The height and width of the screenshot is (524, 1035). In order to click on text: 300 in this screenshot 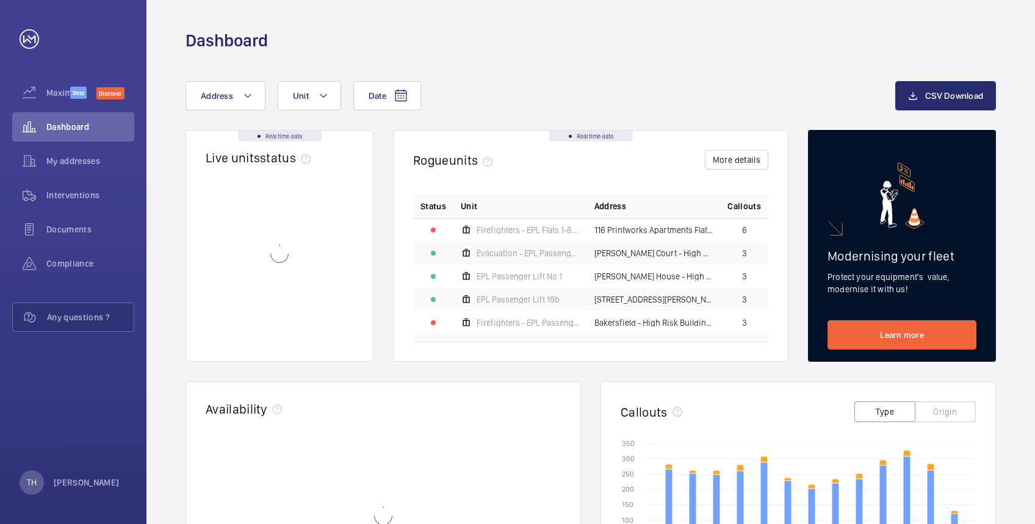, I will do `click(628, 459)`.